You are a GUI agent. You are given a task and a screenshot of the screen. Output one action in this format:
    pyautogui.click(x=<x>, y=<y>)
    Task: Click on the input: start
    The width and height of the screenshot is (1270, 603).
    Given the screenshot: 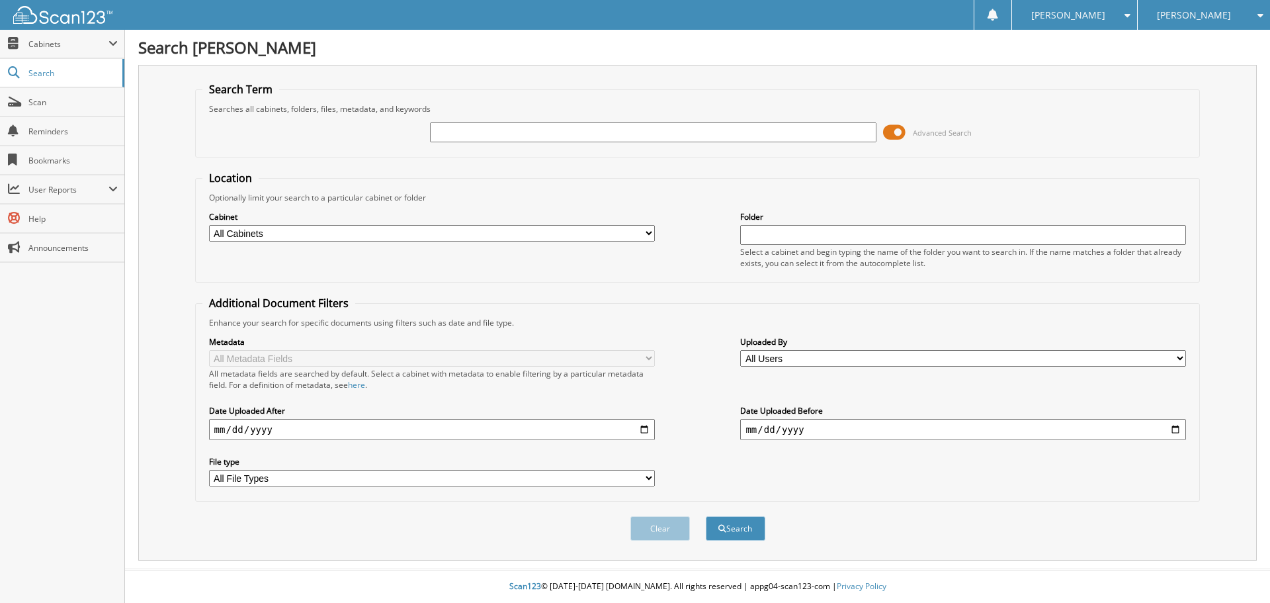 What is the action you would take?
    pyautogui.click(x=432, y=429)
    